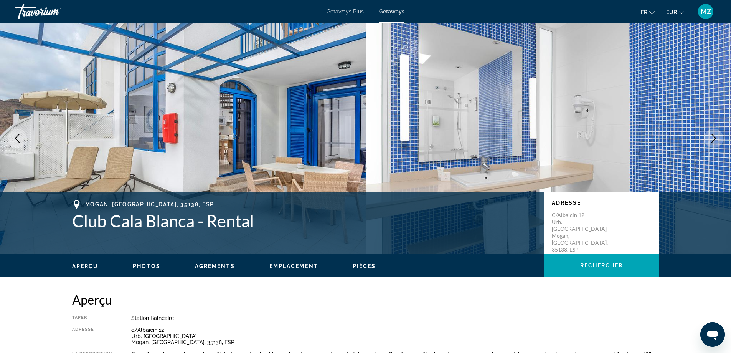 Image resolution: width=731 pixels, height=353 pixels. Describe the element at coordinates (85, 266) in the screenshot. I see `span: Aperçu` at that location.